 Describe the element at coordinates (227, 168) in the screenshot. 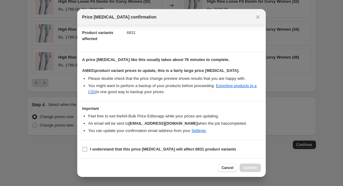

I see `span: Cancel` at that location.